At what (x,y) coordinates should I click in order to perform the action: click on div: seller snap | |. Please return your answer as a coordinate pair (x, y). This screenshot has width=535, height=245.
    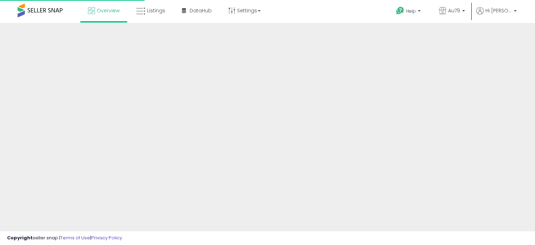
    Looking at the image, I should click on (64, 238).